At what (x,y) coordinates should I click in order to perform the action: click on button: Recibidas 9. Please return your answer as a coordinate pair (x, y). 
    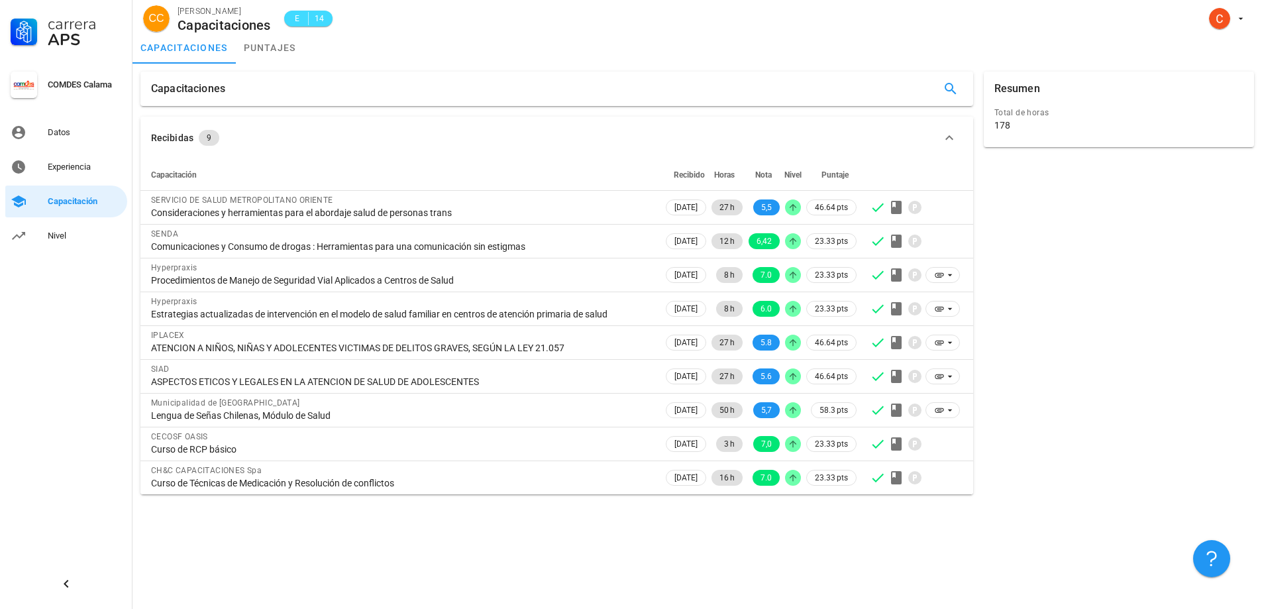
    Looking at the image, I should click on (557, 138).